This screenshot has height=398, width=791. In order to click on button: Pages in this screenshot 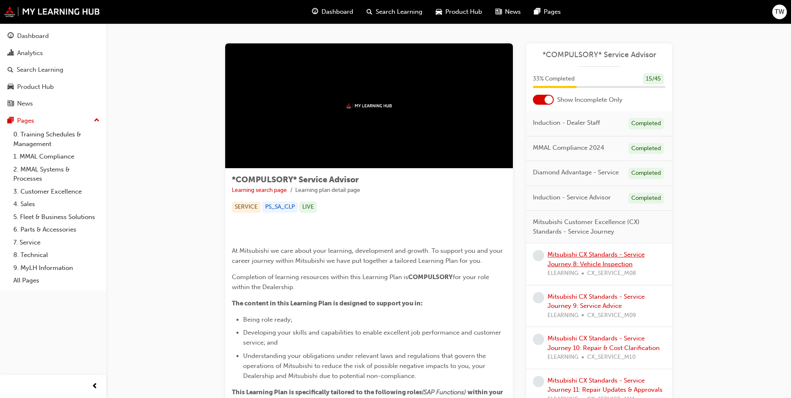, I will do `click(53, 121)`.